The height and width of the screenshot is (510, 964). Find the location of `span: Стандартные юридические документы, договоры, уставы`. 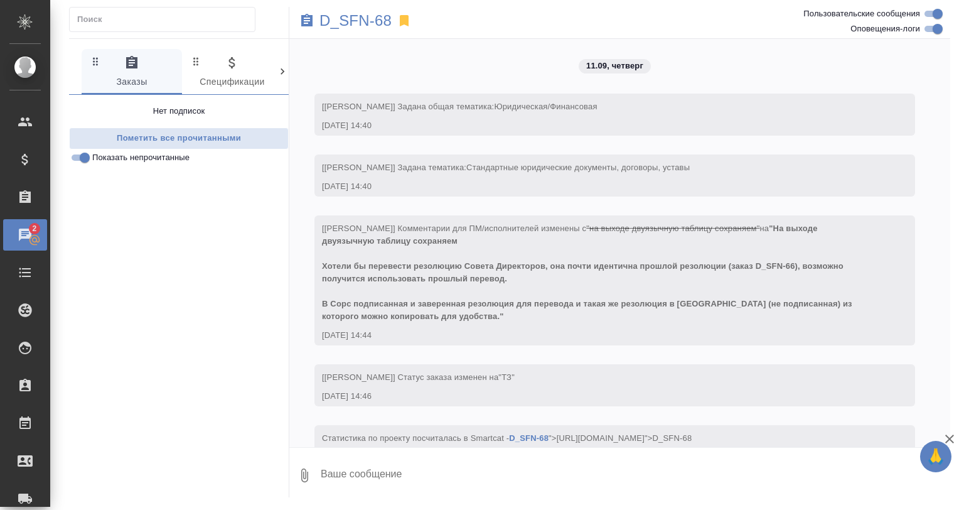

span: Стандартные юридические документы, договоры, уставы is located at coordinates (578, 167).